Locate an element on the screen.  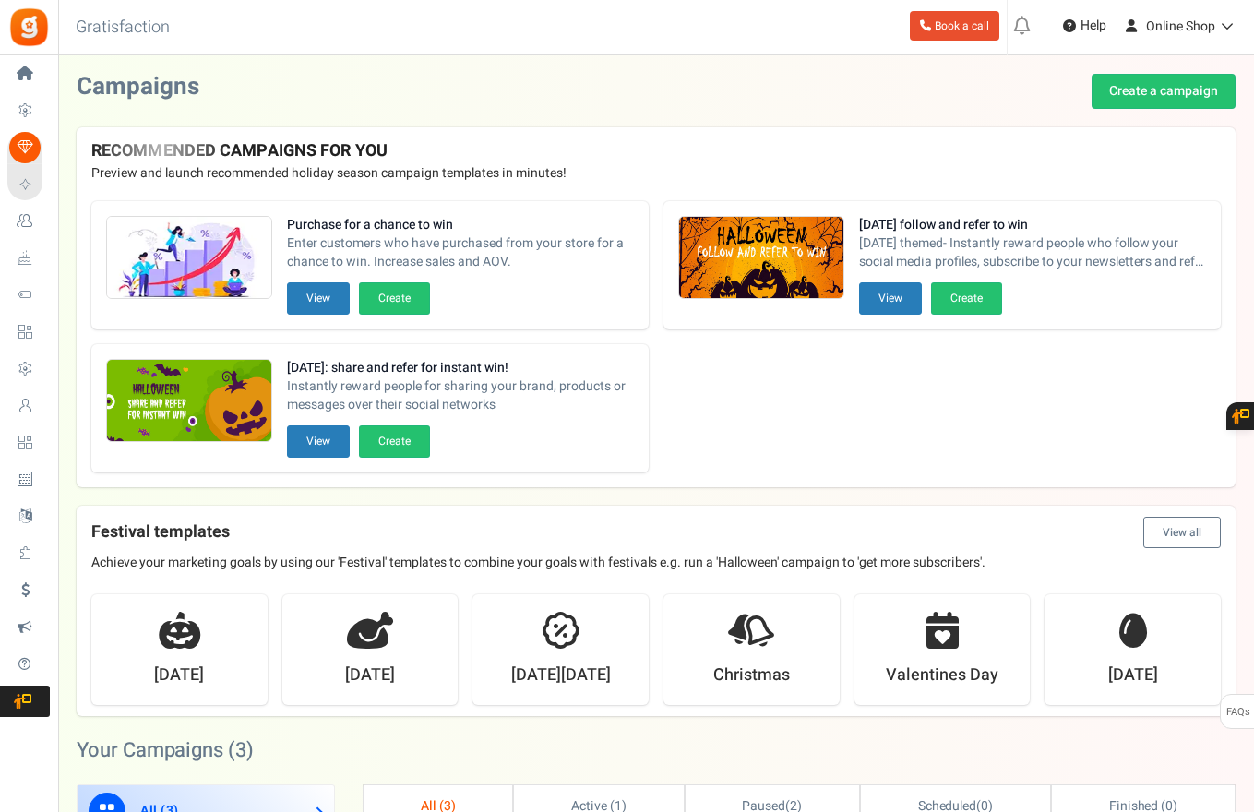
span: FAQs is located at coordinates (1237, 712).